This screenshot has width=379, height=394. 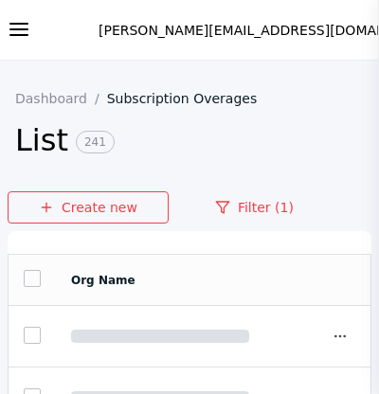 What do you see at coordinates (95, 142) in the screenshot?
I see `span: 241` at bounding box center [95, 142].